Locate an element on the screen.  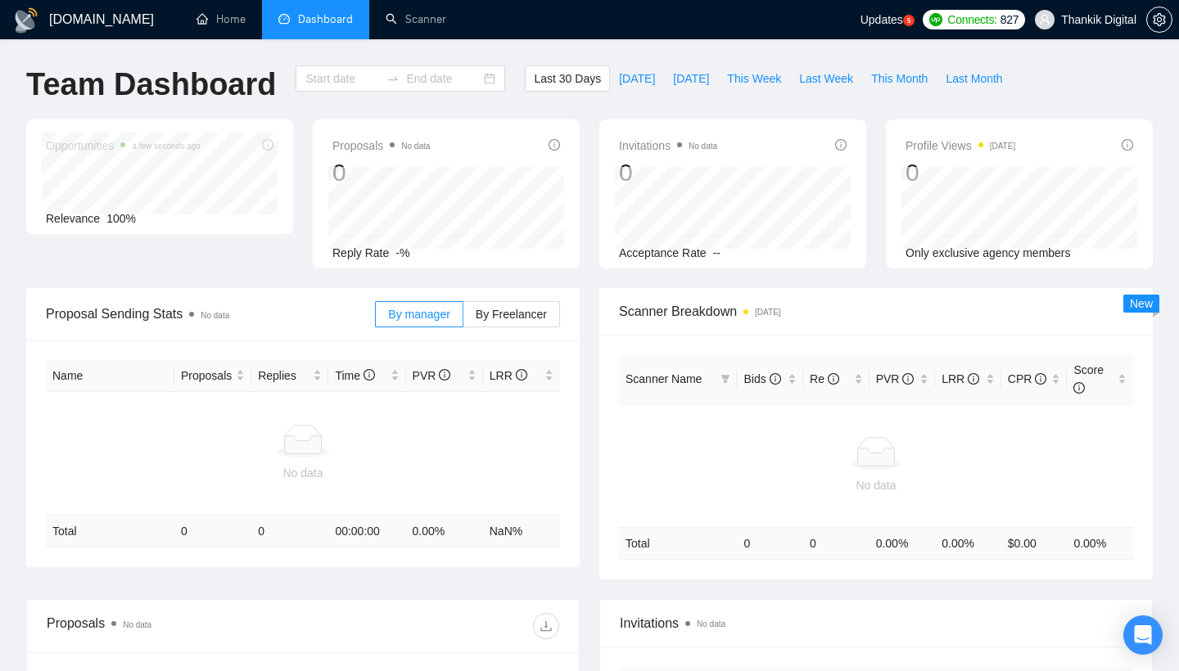
span: Time is located at coordinates (354, 376).